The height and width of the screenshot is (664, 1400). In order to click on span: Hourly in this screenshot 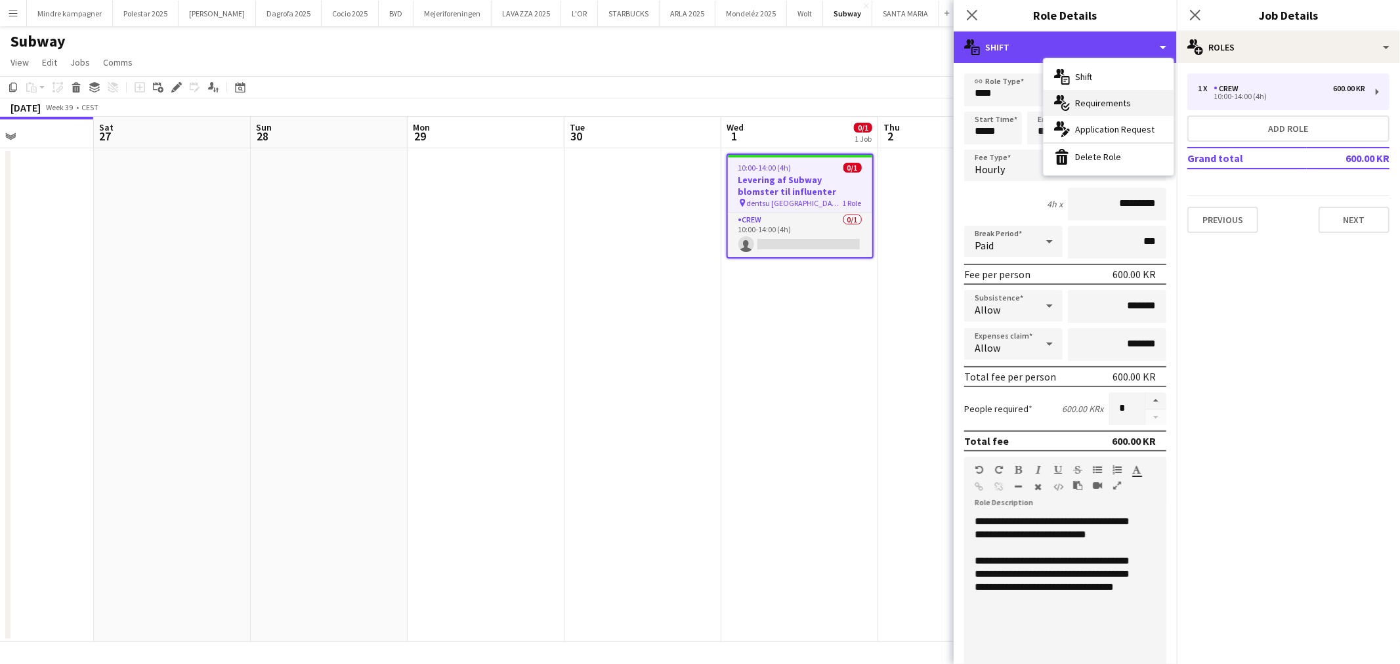, I will do `click(990, 169)`.